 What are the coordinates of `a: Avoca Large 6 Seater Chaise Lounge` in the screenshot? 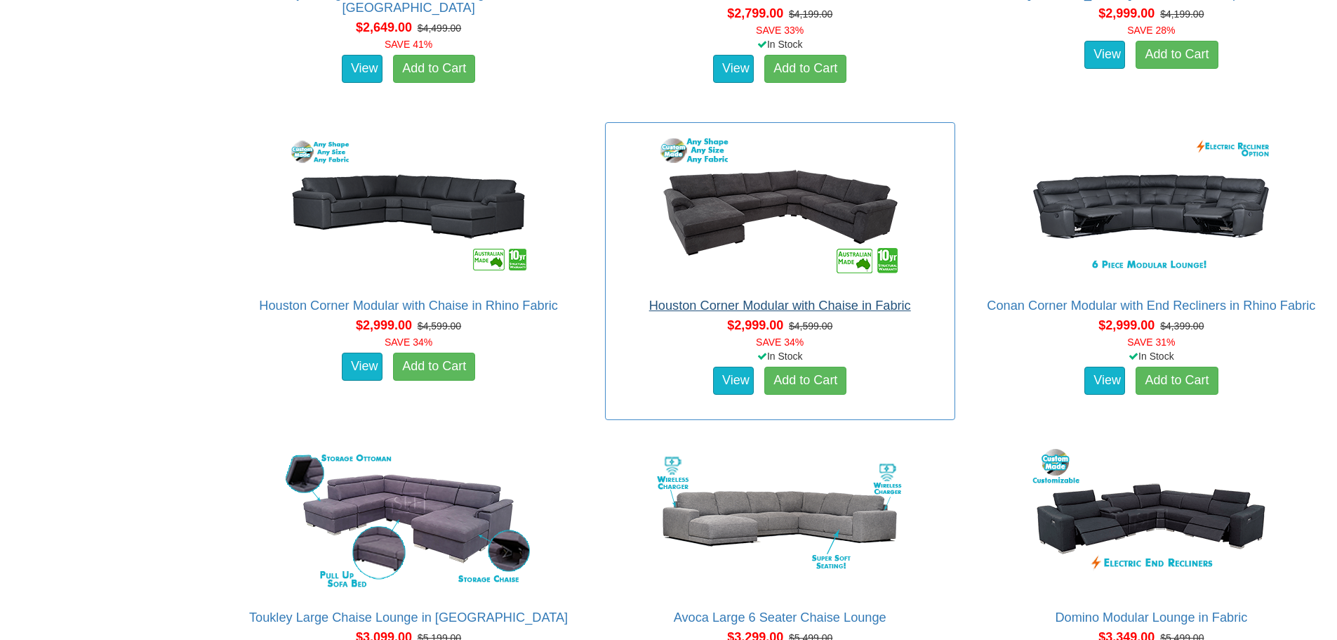 It's located at (780, 617).